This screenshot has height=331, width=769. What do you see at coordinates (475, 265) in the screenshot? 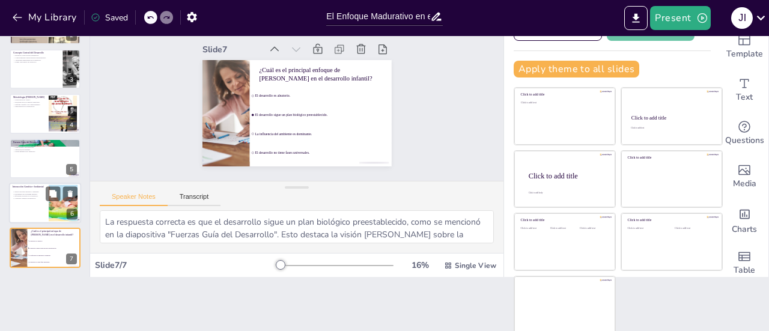
I see `span: Single View` at bounding box center [475, 265].